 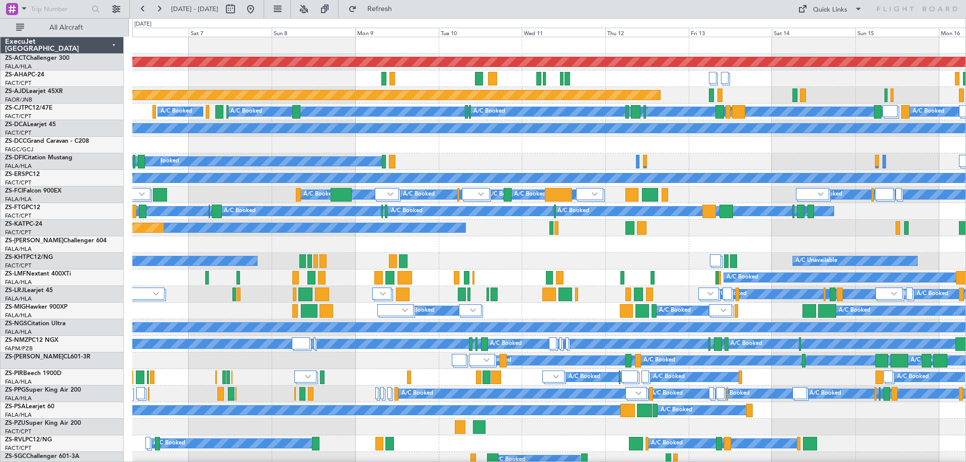 What do you see at coordinates (16, 324) in the screenshot?
I see `span: ZS-NGS` at bounding box center [16, 324].